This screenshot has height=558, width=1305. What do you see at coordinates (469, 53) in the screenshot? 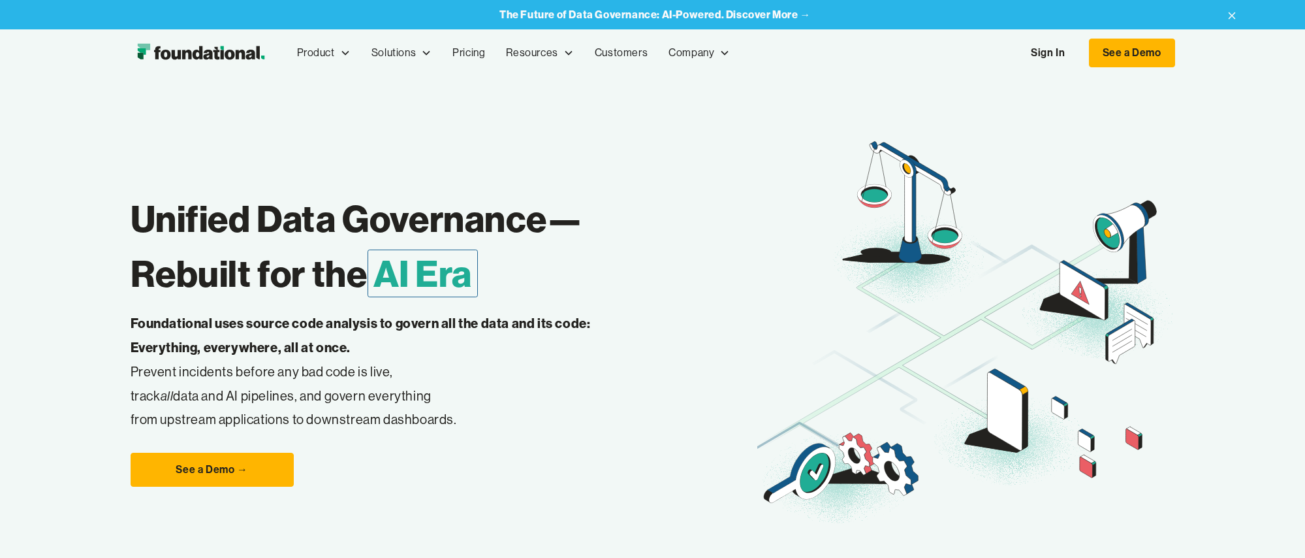
I see `a: Pricing` at bounding box center [469, 53].